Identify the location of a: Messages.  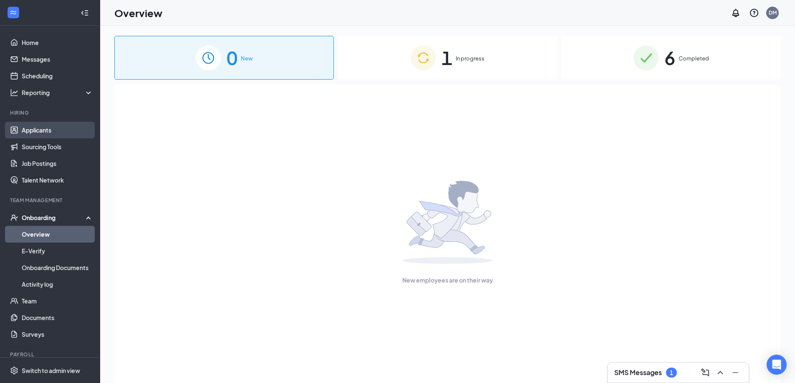
(57, 59).